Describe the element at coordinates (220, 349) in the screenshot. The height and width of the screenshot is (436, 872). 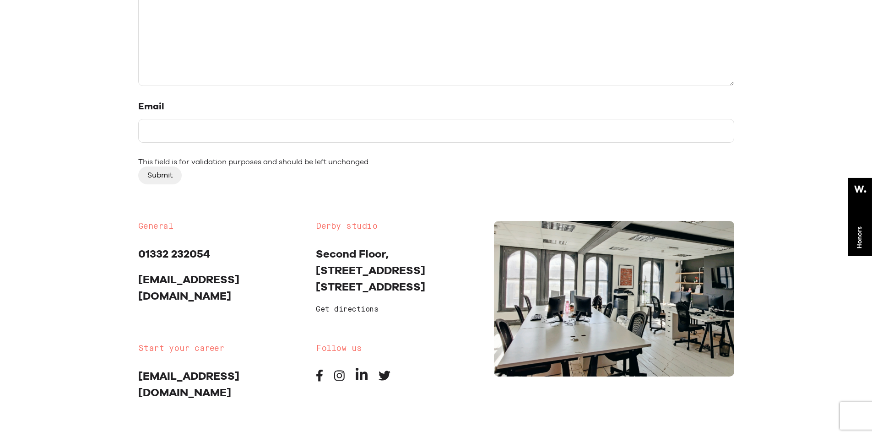
I see `h2: Start your career` at that location.